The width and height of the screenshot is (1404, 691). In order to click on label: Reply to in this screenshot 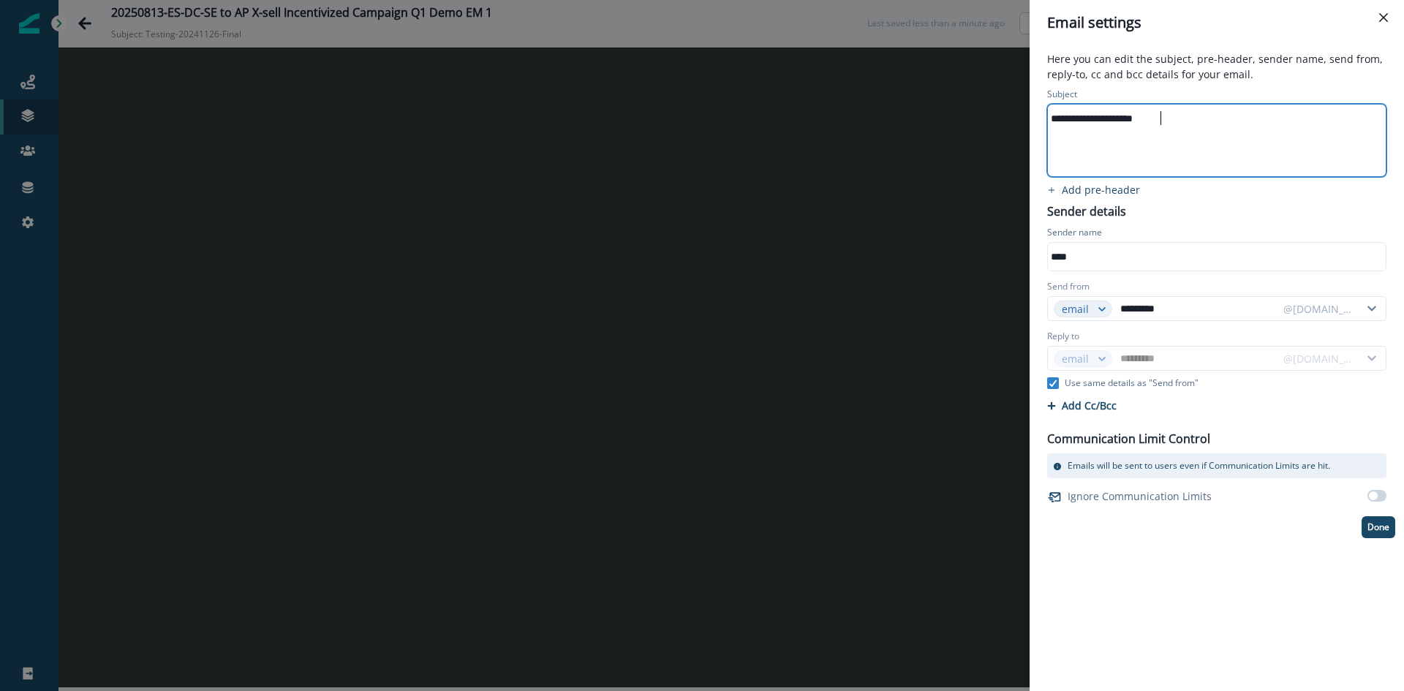, I will do `click(1063, 336)`.